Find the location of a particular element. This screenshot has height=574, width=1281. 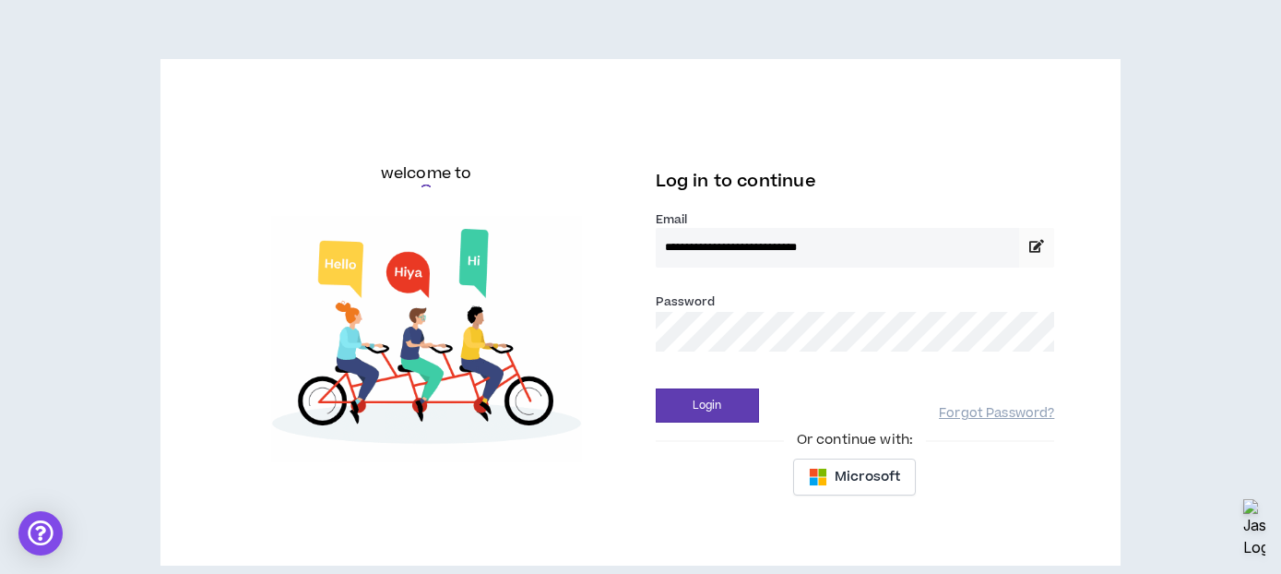

span: Log in to continue is located at coordinates (736, 181).